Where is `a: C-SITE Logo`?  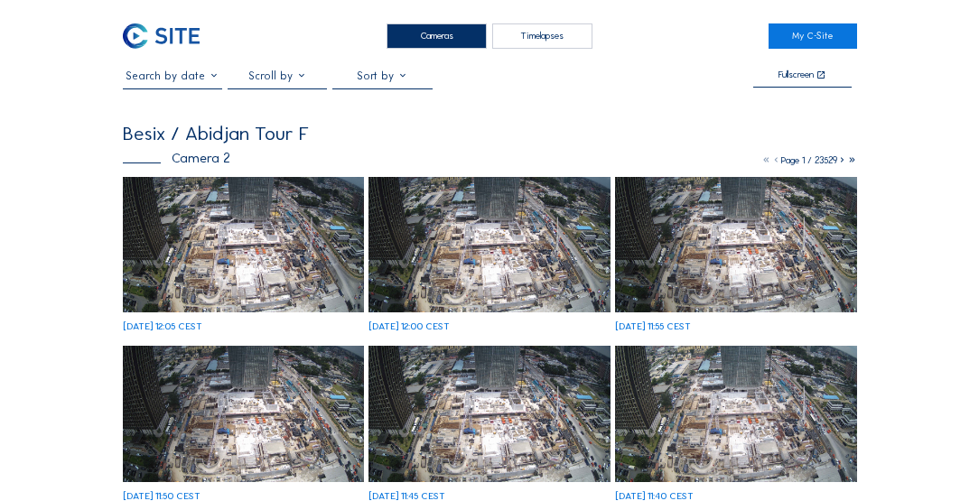 a: C-SITE Logo is located at coordinates (167, 36).